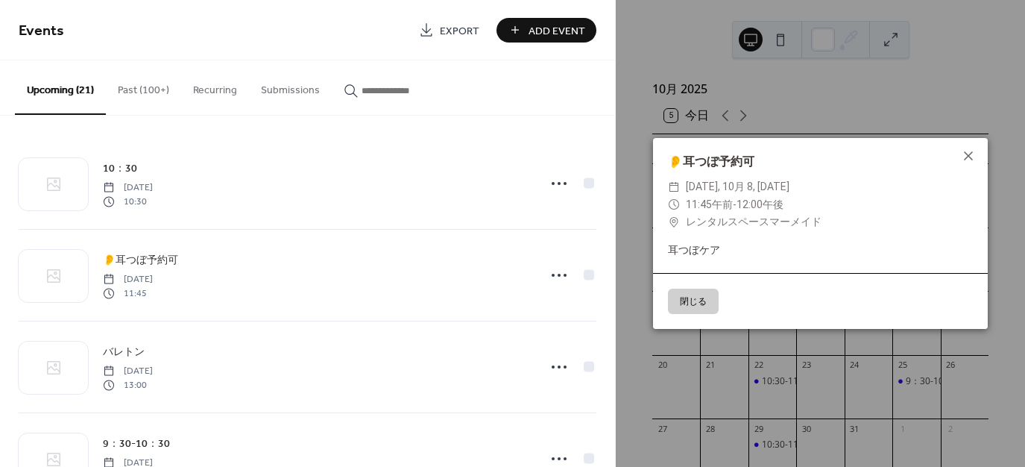  Describe the element at coordinates (546, 30) in the screenshot. I see `button: Add Event` at that location.